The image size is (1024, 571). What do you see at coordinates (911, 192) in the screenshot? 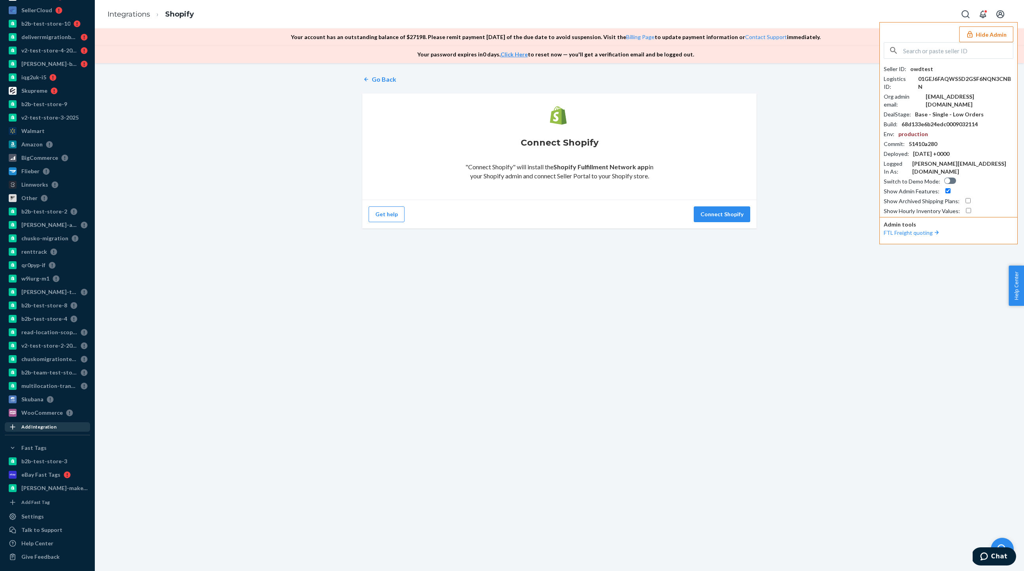
I see `div: Show Admin Features :` at bounding box center [911, 192].